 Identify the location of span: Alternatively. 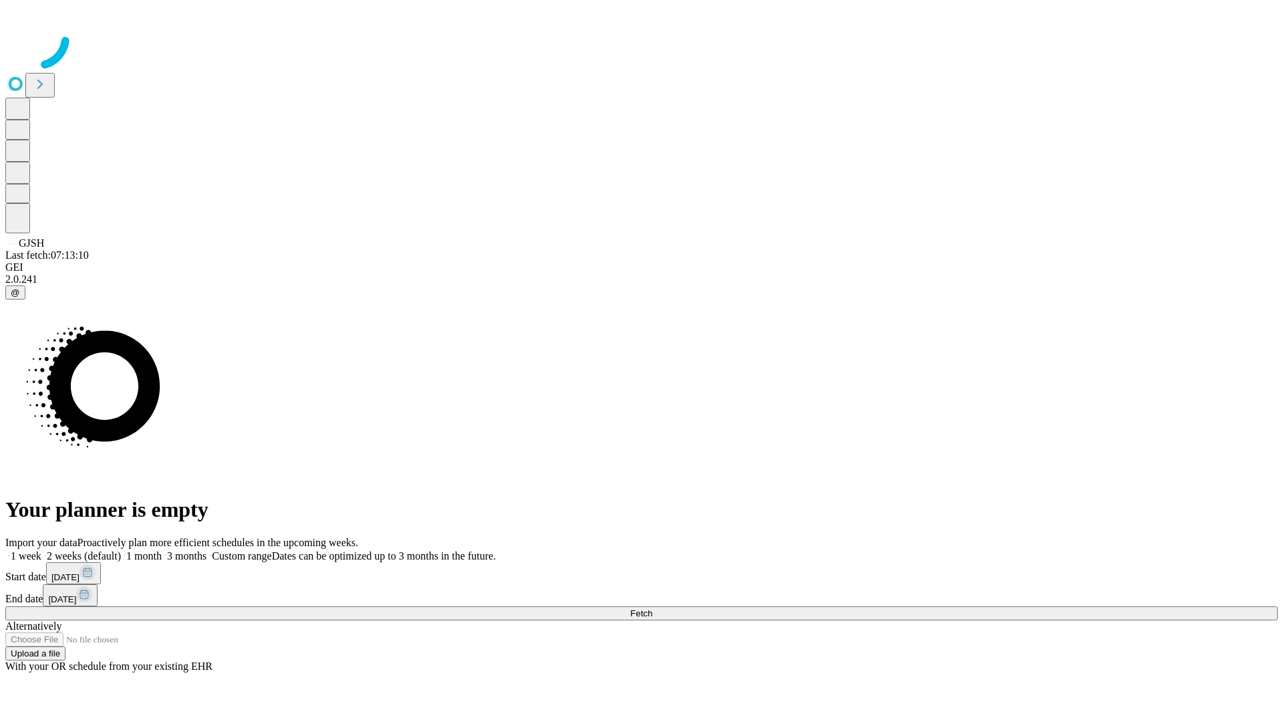
(33, 626).